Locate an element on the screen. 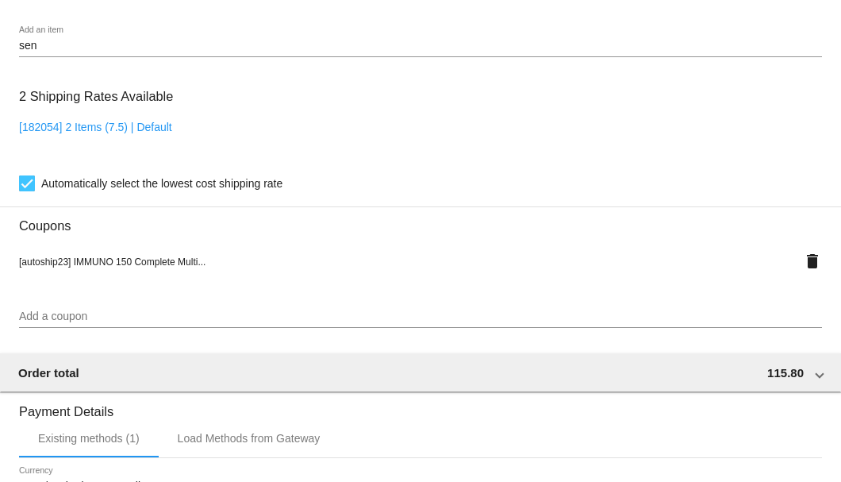  div: Load Methods from Gateway is located at coordinates (249, 438).